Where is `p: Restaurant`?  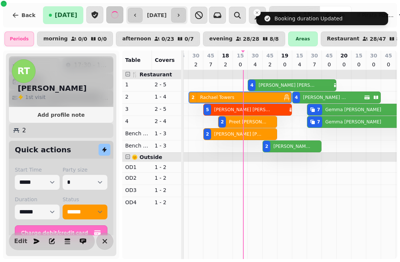 p: Restaurant is located at coordinates (343, 39).